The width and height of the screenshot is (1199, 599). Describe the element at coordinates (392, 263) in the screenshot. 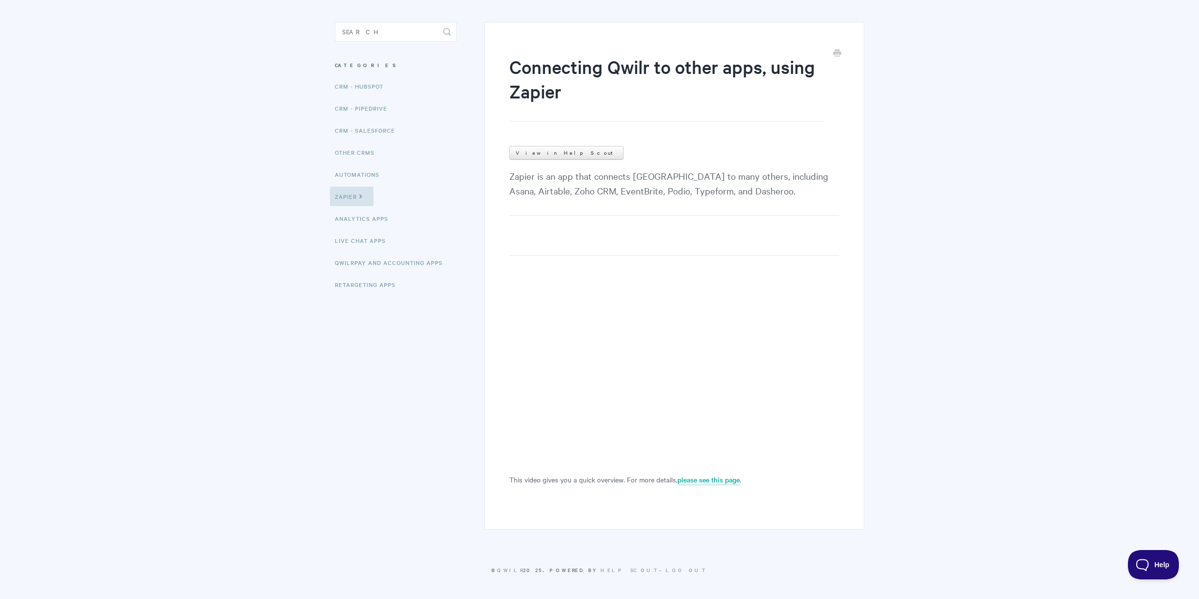

I see `a: QwilrPay and Accounting Apps` at that location.